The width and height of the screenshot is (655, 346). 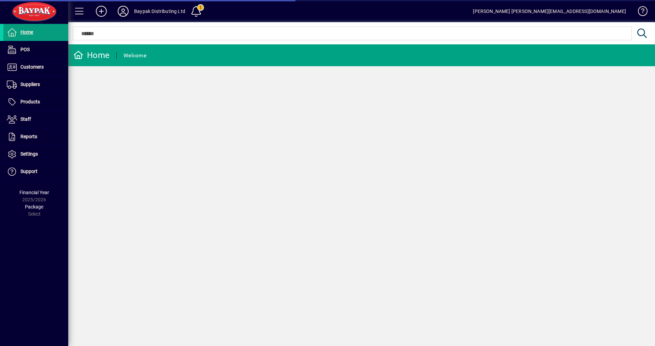 What do you see at coordinates (26, 119) in the screenshot?
I see `span: Staff` at bounding box center [26, 119].